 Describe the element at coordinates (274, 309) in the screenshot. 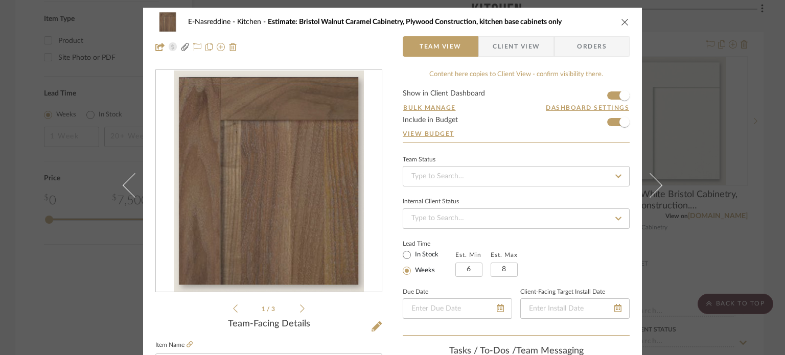

I see `span: 3` at that location.